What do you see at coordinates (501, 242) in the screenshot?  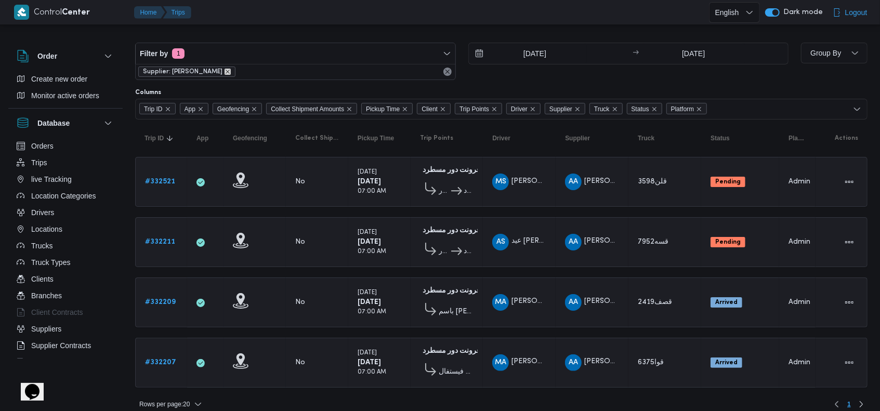 I see `div: Aid Said Aid Said Biomai` at bounding box center [501, 242].